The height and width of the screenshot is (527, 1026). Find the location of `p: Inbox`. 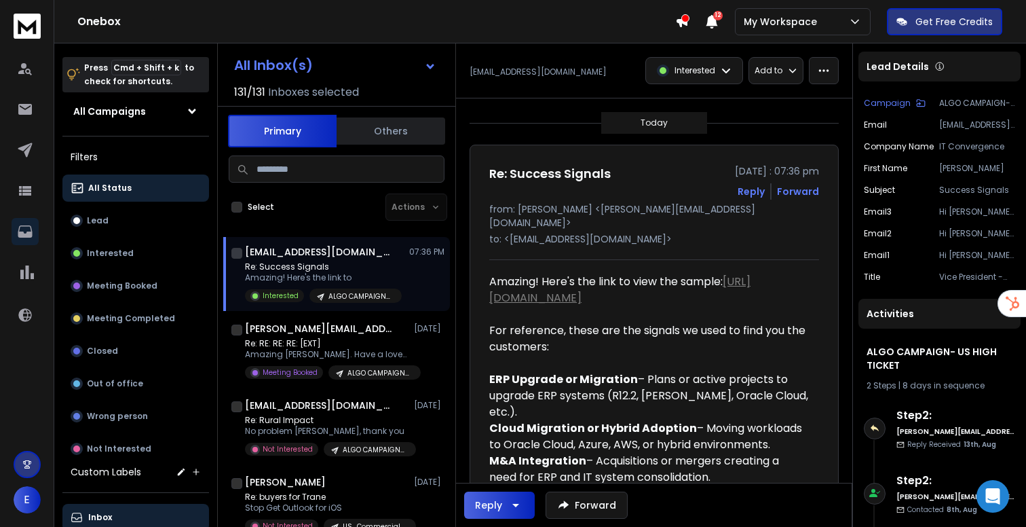

p: Inbox is located at coordinates (100, 517).